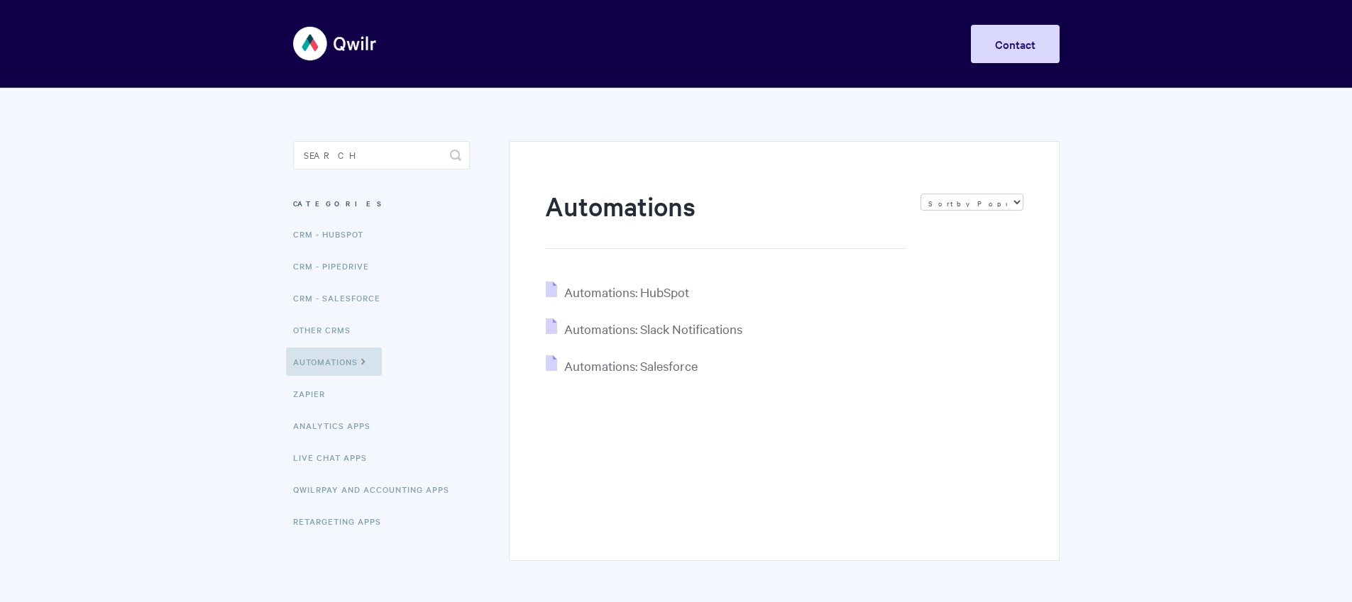  I want to click on h3: Categories, so click(381, 204).